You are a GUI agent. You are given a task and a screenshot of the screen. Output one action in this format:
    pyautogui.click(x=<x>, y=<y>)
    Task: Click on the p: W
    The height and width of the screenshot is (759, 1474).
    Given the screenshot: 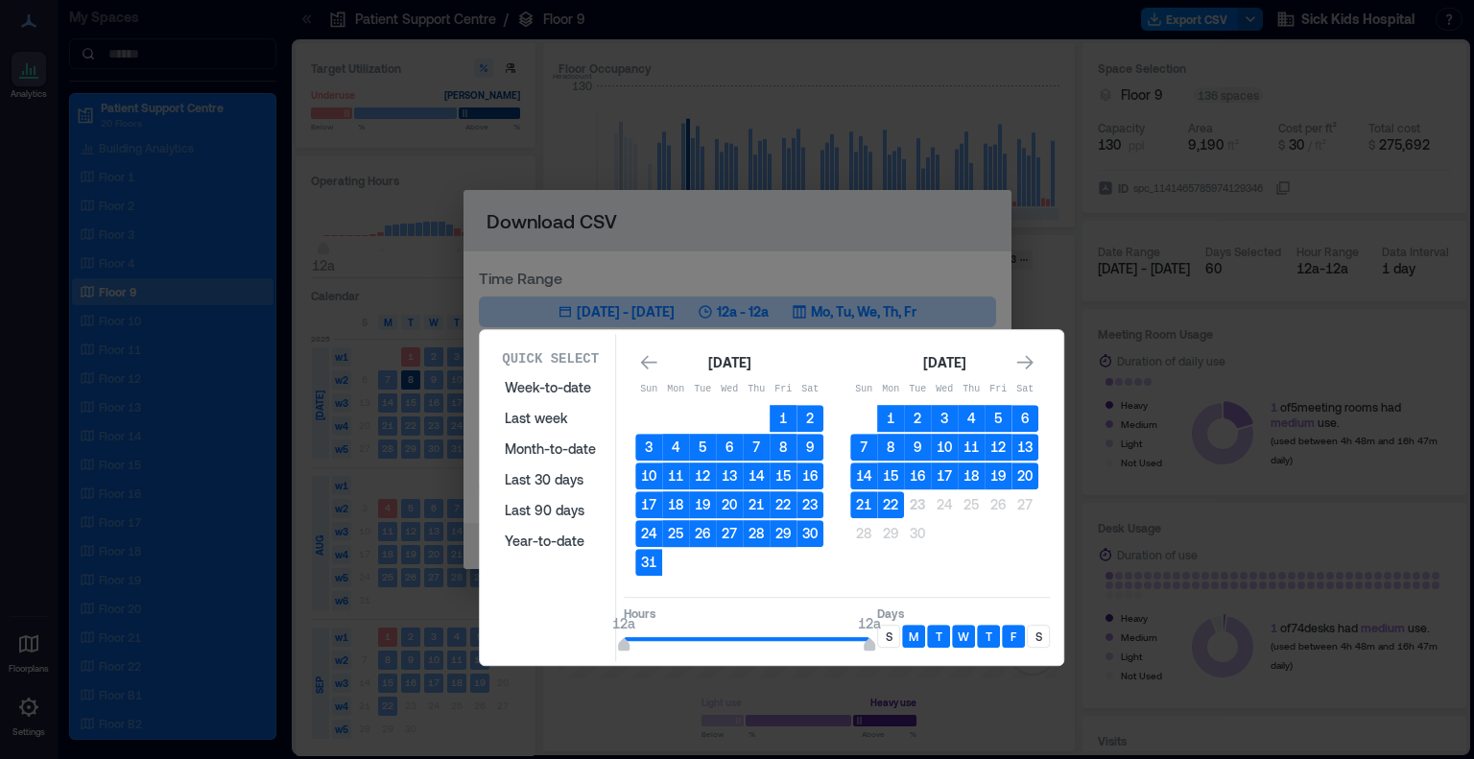 What is the action you would take?
    pyautogui.click(x=963, y=636)
    